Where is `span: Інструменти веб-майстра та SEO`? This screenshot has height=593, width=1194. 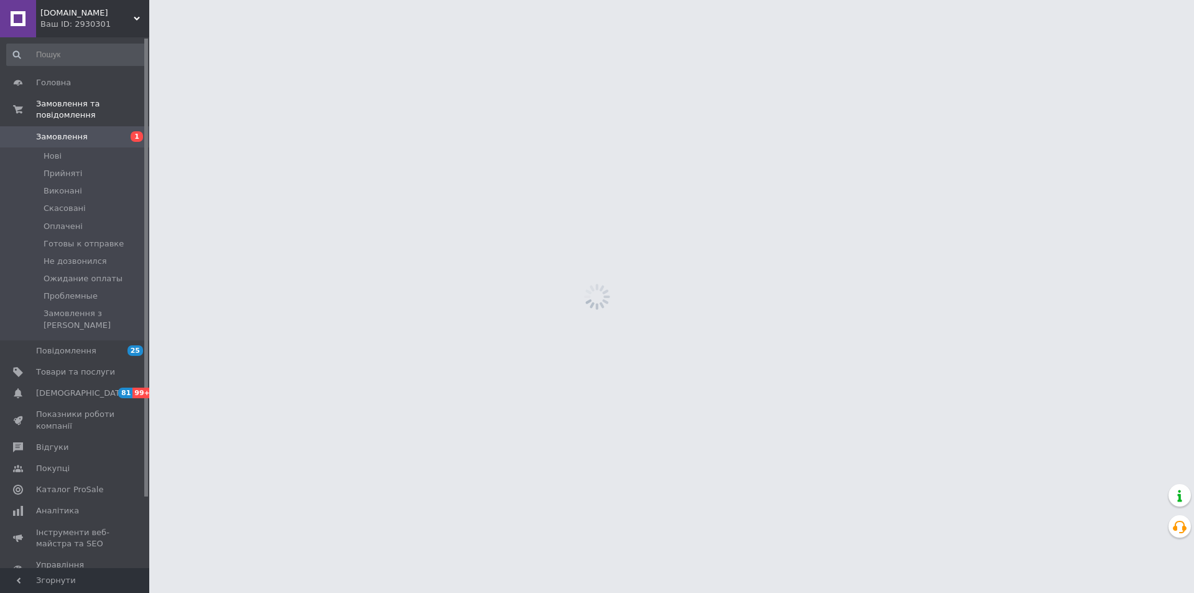
span: Інструменти веб-майстра та SEO is located at coordinates (75, 538).